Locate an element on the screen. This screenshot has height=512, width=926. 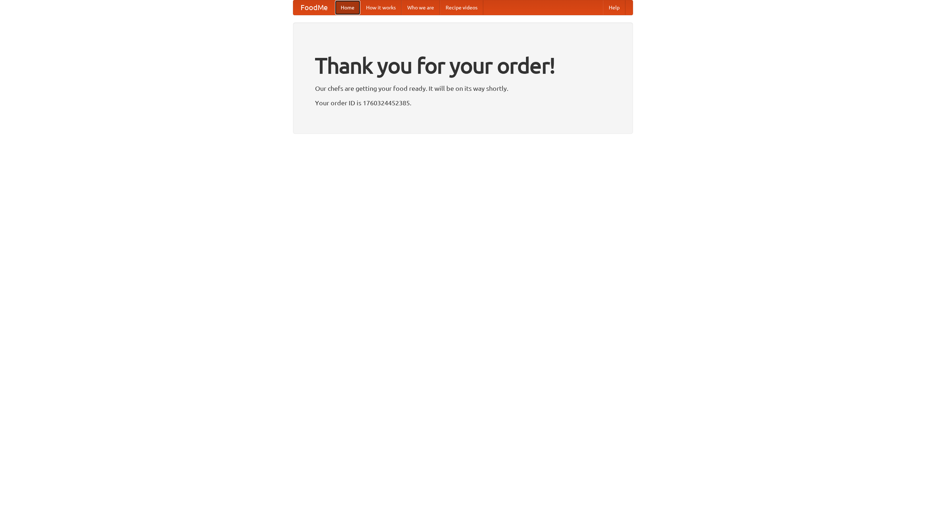
a: Home is located at coordinates (348, 8).